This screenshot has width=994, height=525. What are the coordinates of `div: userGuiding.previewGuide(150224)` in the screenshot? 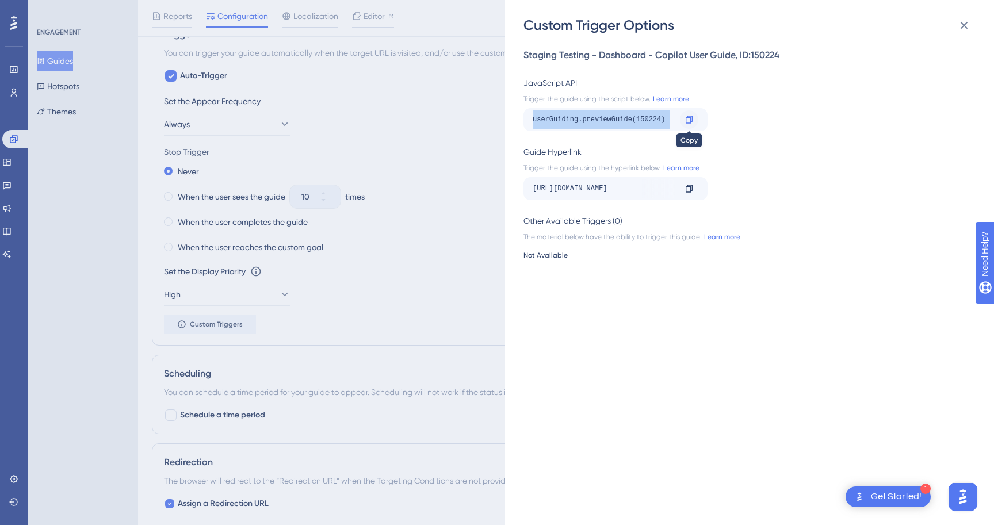 It's located at (604, 120).